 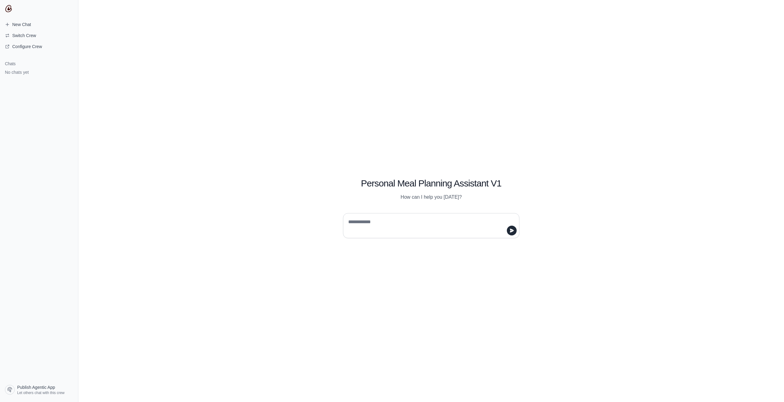 I want to click on h1: Personal Meal Planning Assistant V1, so click(x=431, y=183).